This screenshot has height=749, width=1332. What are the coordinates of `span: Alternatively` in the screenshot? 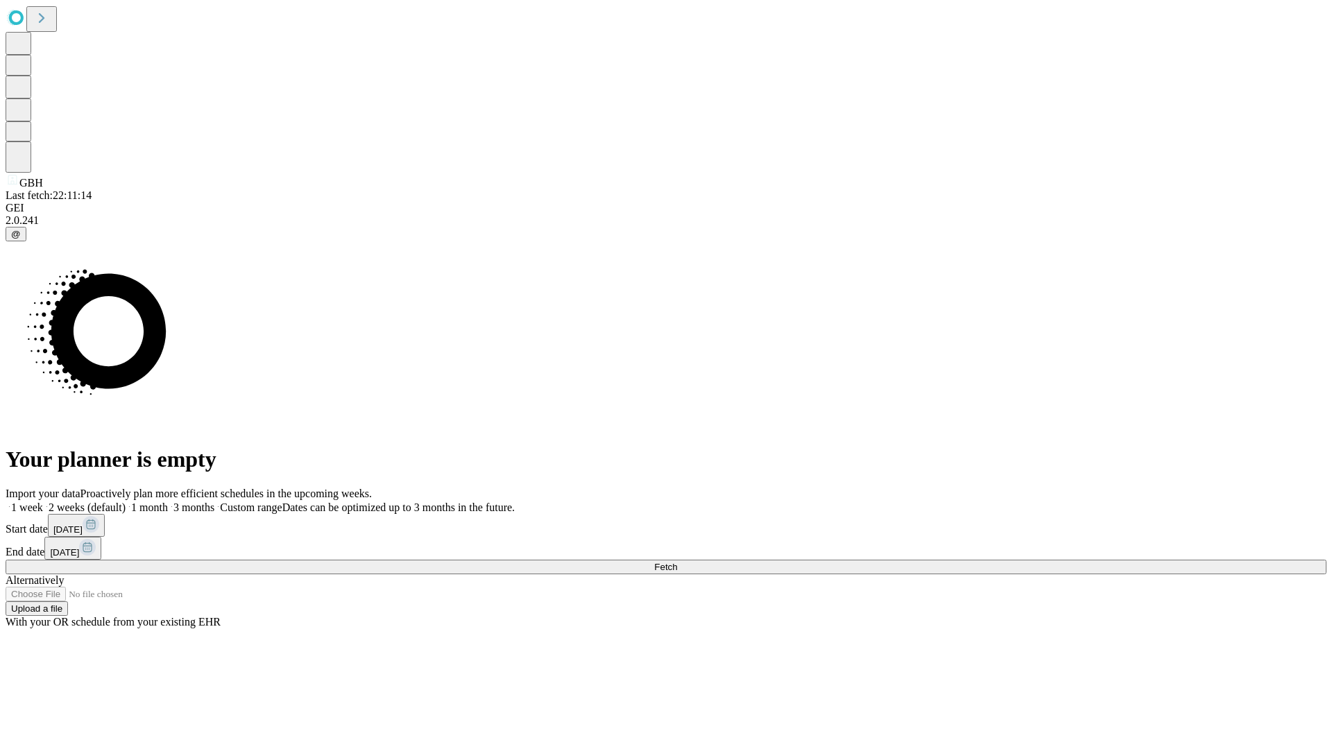 It's located at (35, 580).